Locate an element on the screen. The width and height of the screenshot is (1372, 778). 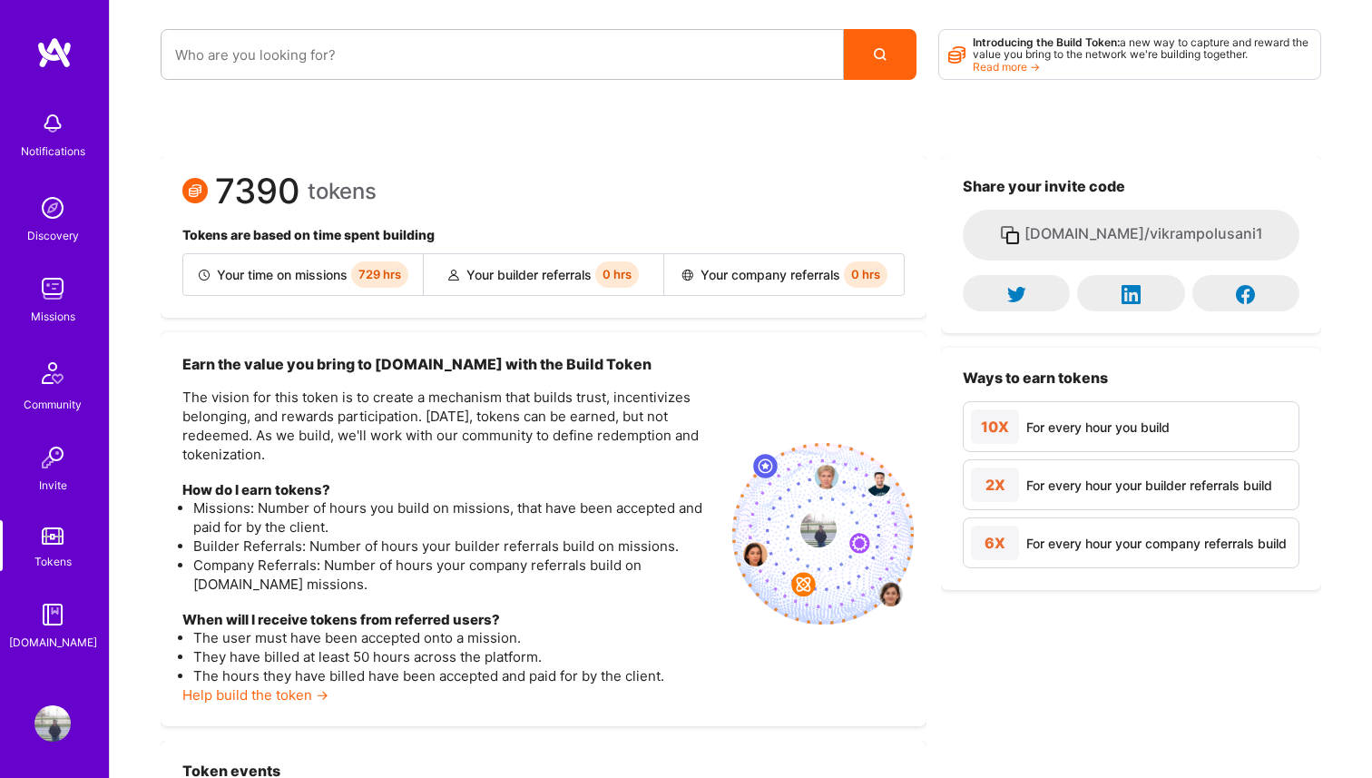
span: a new way to capture and reward the value you bring to the network we're building together. is located at coordinates (1141, 48).